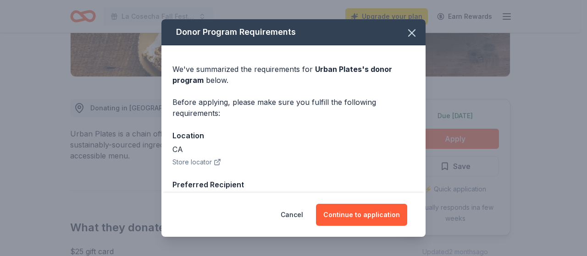 This screenshot has height=256, width=587. What do you see at coordinates (293, 75) in the screenshot?
I see `div: We've summarized the requirements for below.` at bounding box center [293, 75].